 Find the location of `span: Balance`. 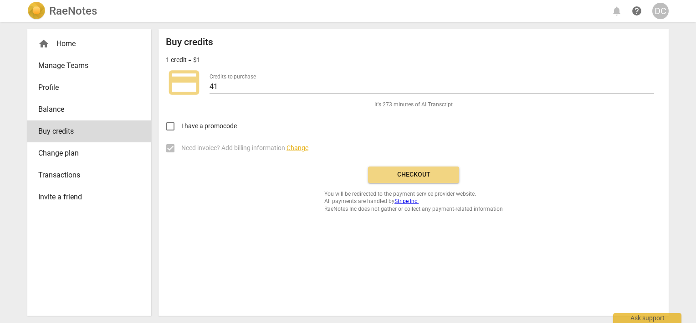

span: Balance is located at coordinates (86, 109).